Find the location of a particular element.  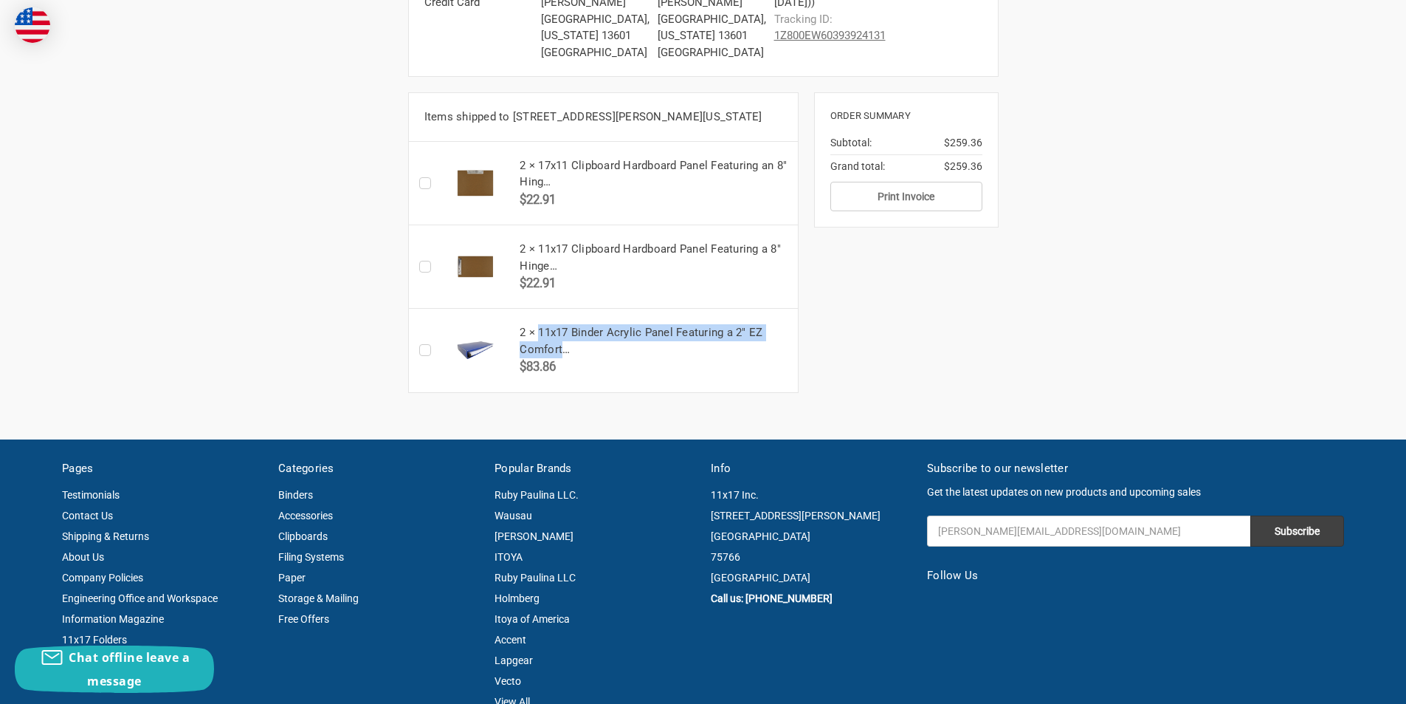

a: ITOYA is located at coordinates (509, 557).